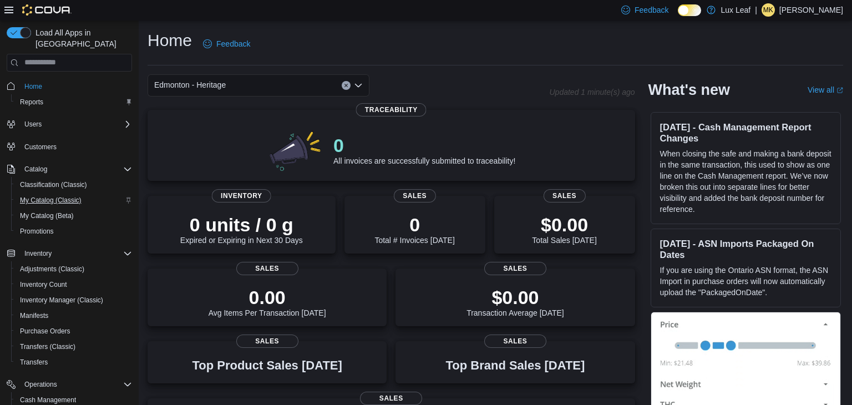 The width and height of the screenshot is (852, 405). Describe the element at coordinates (190, 85) in the screenshot. I see `span: Edmonton - Heritage` at that location.